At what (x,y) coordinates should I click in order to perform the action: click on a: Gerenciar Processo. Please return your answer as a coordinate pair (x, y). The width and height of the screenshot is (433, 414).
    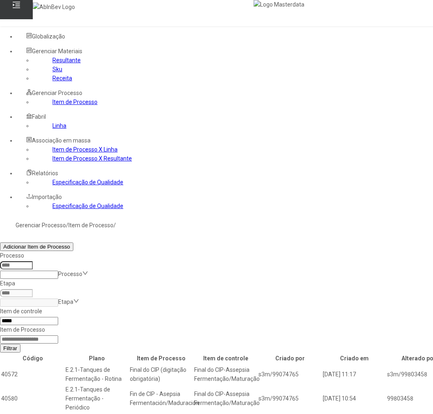
    Looking at the image, I should click on (41, 225).